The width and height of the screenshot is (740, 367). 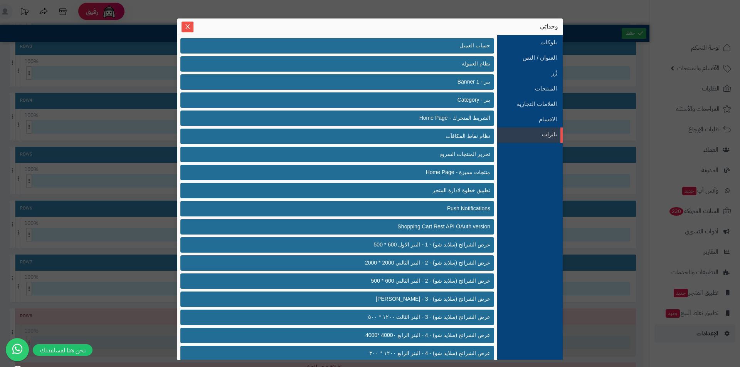 I want to click on span: منتجات مميزة - Home Page, so click(x=458, y=172).